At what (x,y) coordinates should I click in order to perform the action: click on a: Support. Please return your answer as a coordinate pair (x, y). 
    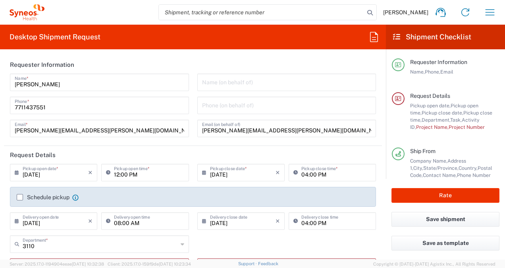
    Looking at the image, I should click on (248, 263).